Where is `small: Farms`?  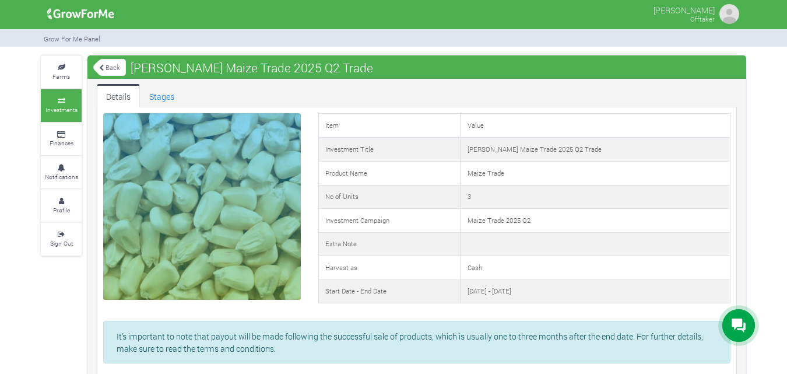 small: Farms is located at coordinates (61, 76).